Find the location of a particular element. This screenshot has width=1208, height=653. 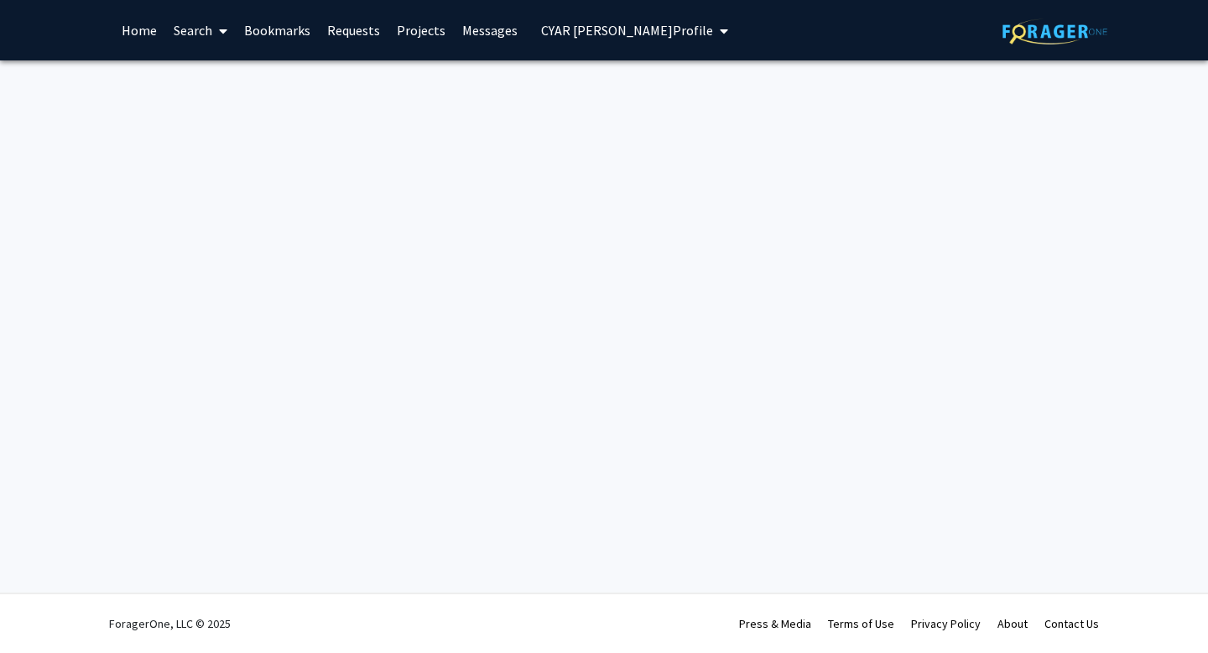

a: Search is located at coordinates (200, 30).